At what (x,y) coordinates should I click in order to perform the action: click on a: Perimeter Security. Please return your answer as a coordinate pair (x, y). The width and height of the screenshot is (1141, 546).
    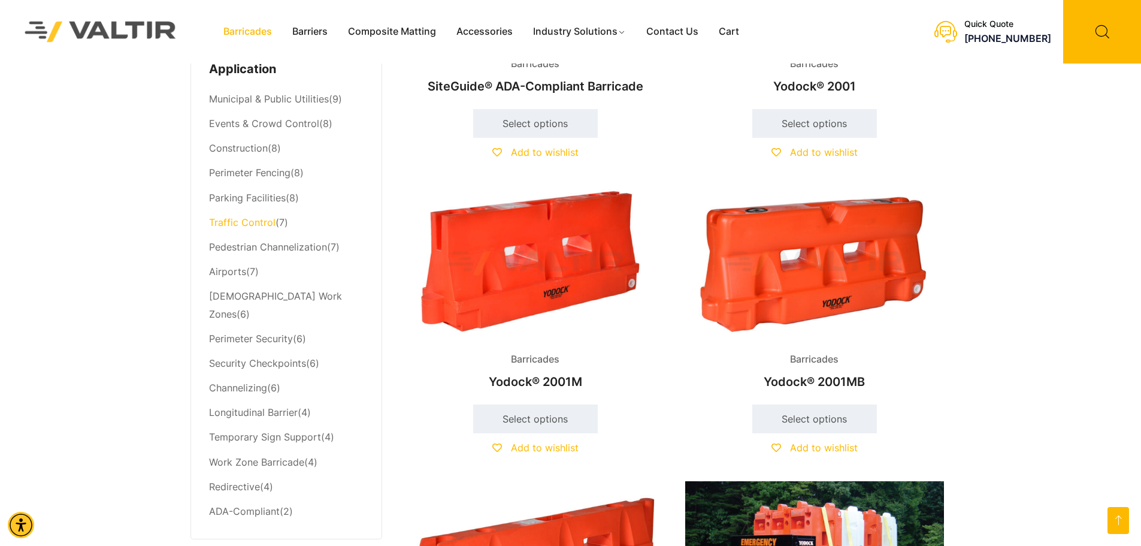
    Looking at the image, I should click on (251, 338).